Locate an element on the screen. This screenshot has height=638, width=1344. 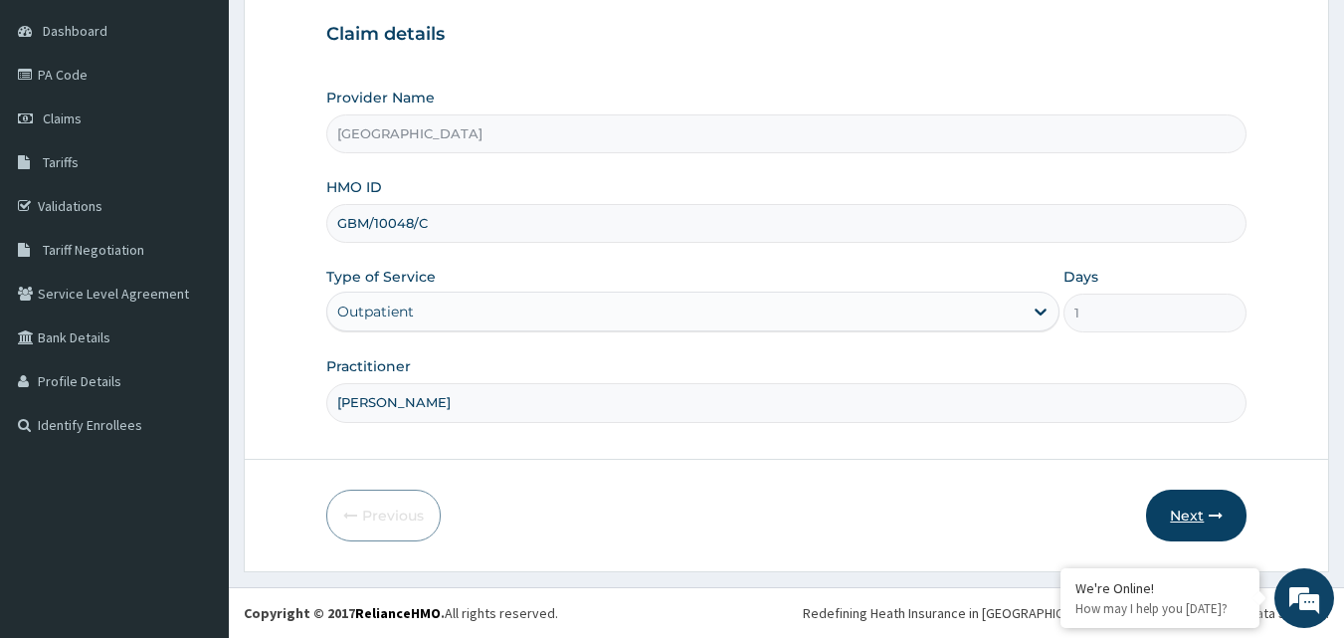
span: Tariff Negotiation is located at coordinates (94, 250).